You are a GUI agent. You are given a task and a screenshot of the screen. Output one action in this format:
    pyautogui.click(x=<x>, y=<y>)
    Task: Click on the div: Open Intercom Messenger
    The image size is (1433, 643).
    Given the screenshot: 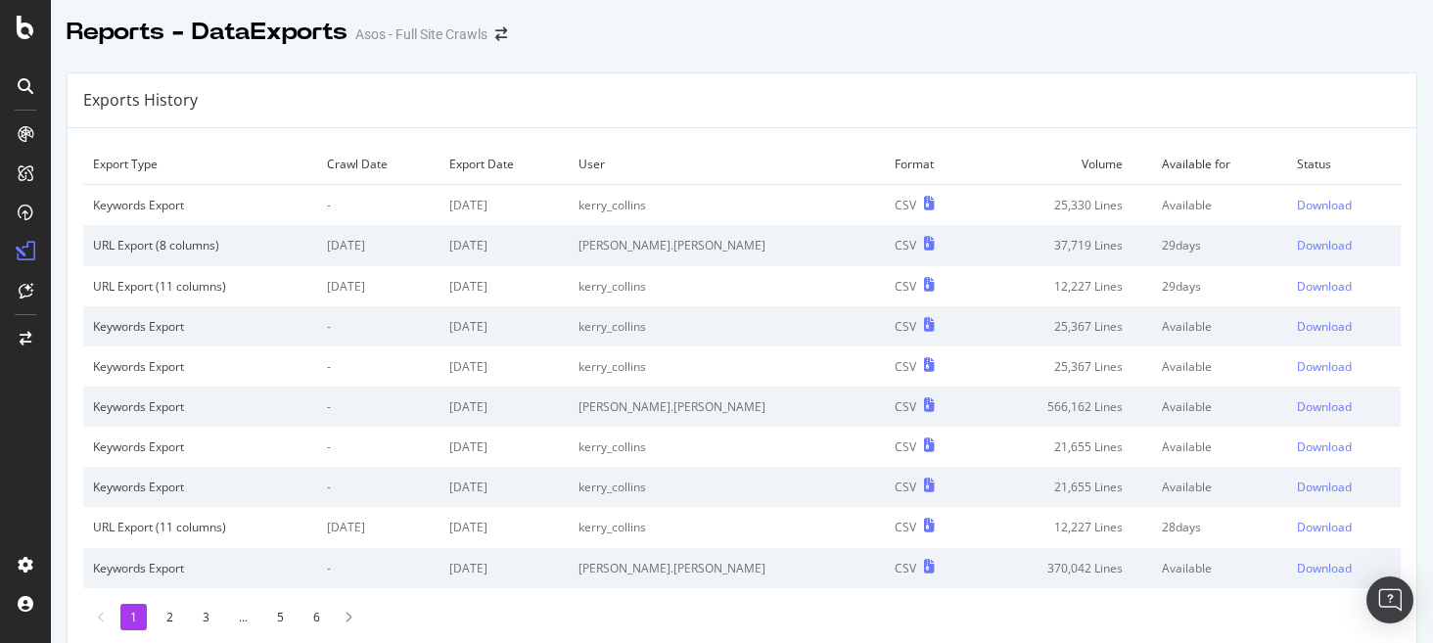 What is the action you would take?
    pyautogui.click(x=1389, y=600)
    